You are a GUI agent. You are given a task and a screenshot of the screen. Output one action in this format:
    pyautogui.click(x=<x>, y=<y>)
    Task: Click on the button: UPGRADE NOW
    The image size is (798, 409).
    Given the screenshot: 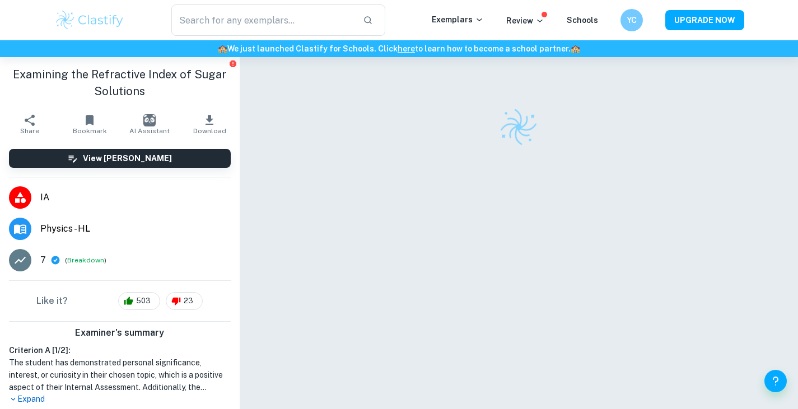 What is the action you would take?
    pyautogui.click(x=705, y=20)
    